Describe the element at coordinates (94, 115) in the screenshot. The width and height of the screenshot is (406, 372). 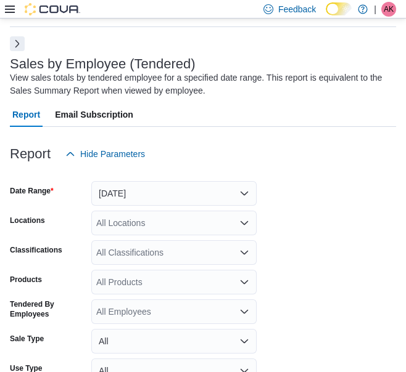
I see `span: Email Subscription` at that location.